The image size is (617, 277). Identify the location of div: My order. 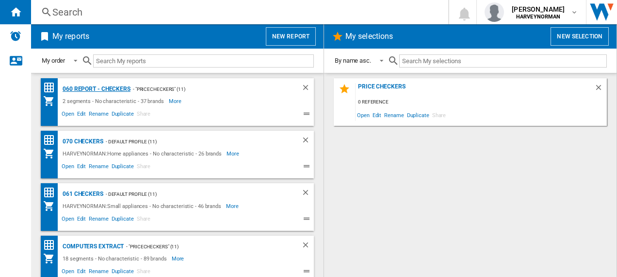
(53, 60).